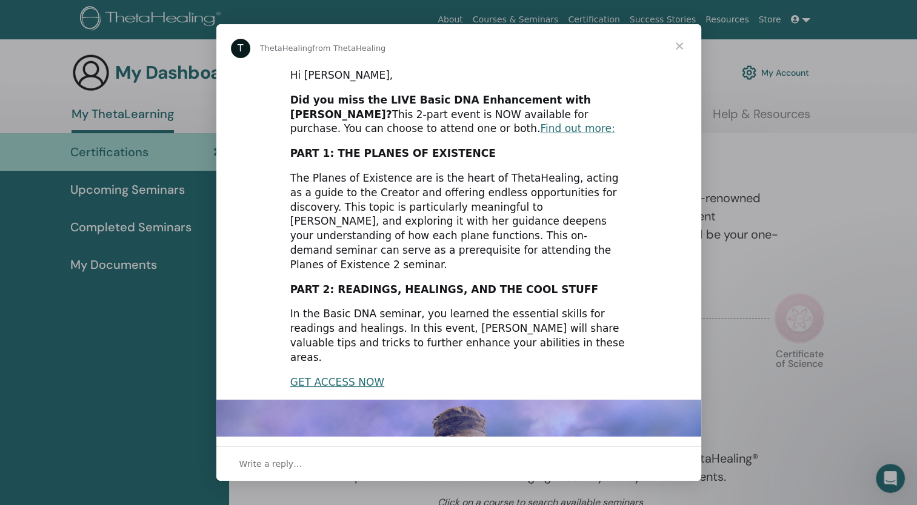  Describe the element at coordinates (271, 464) in the screenshot. I see `span: Write a reply…` at that location.